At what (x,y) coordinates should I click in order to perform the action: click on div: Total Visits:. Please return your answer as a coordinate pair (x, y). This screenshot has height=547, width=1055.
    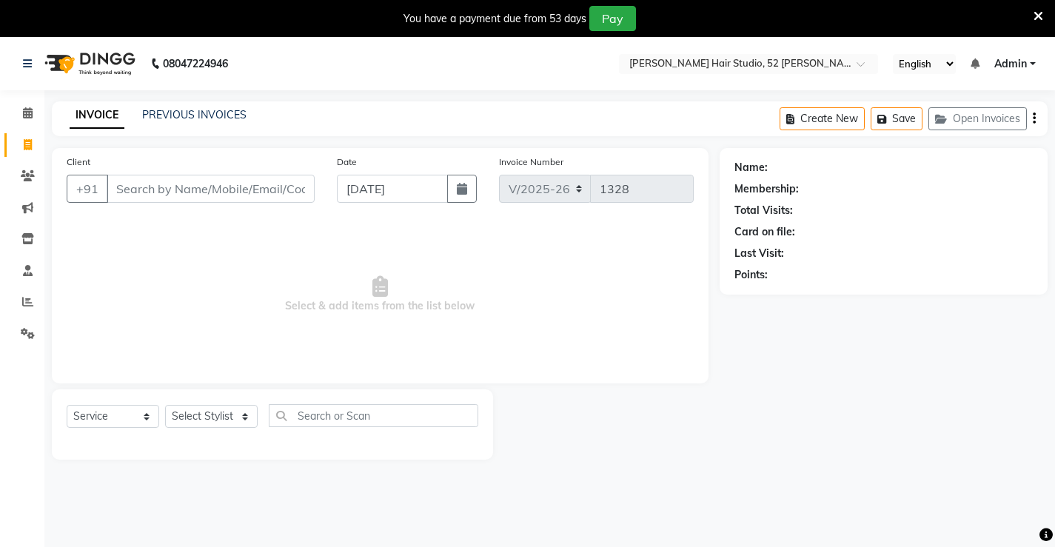
    Looking at the image, I should click on (763, 210).